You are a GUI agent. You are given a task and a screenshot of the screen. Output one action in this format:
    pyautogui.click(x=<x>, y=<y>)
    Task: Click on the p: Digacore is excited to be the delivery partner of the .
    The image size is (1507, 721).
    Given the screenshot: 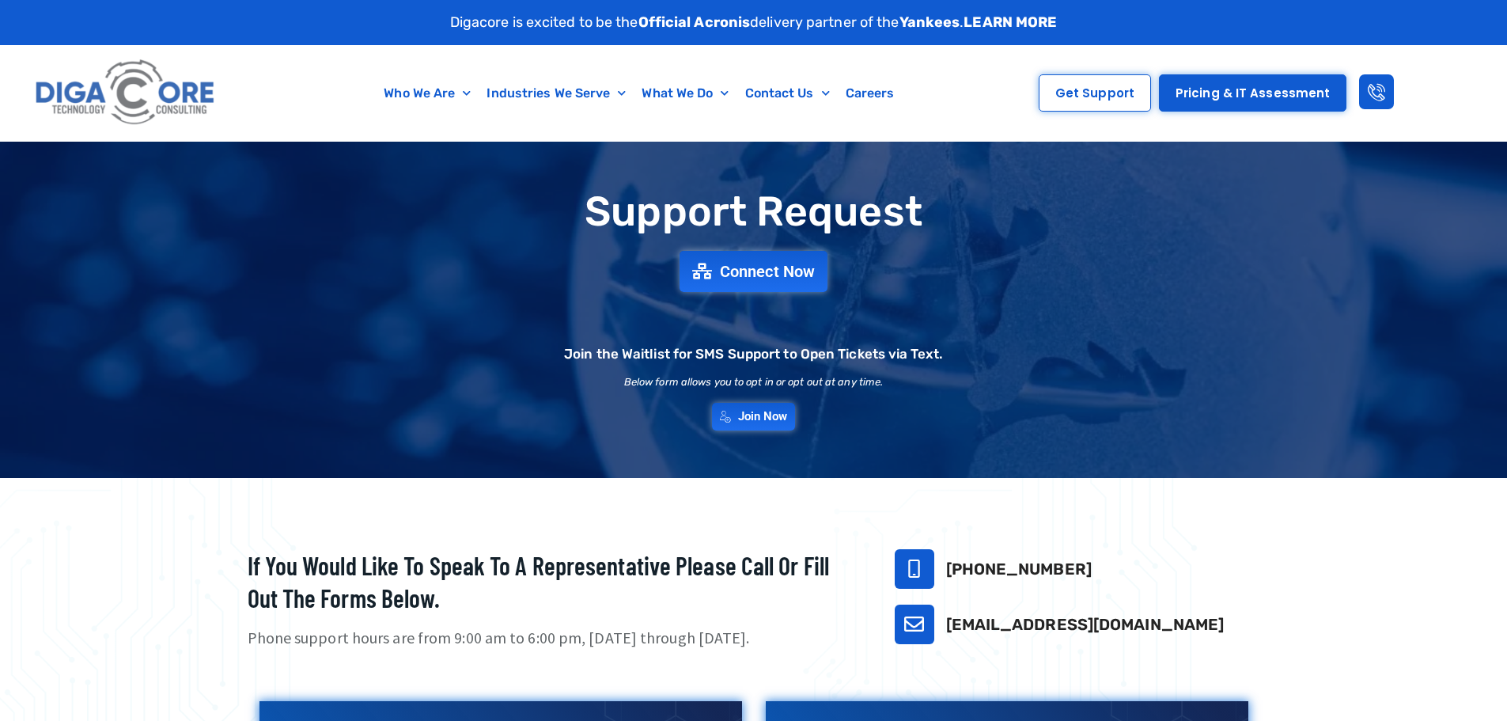 What is the action you would take?
    pyautogui.click(x=754, y=22)
    